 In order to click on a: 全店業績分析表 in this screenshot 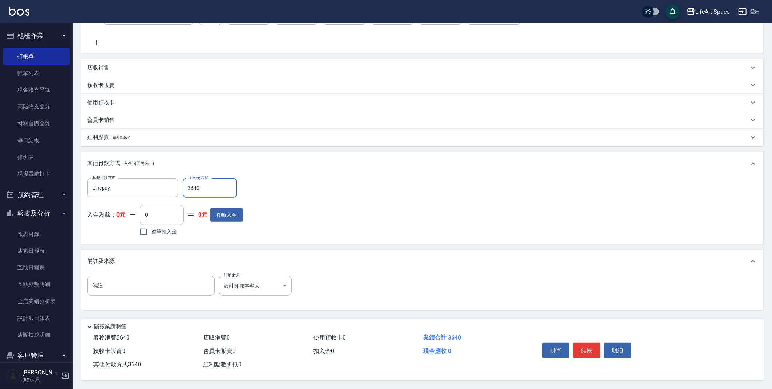, I will do `click(36, 302)`.